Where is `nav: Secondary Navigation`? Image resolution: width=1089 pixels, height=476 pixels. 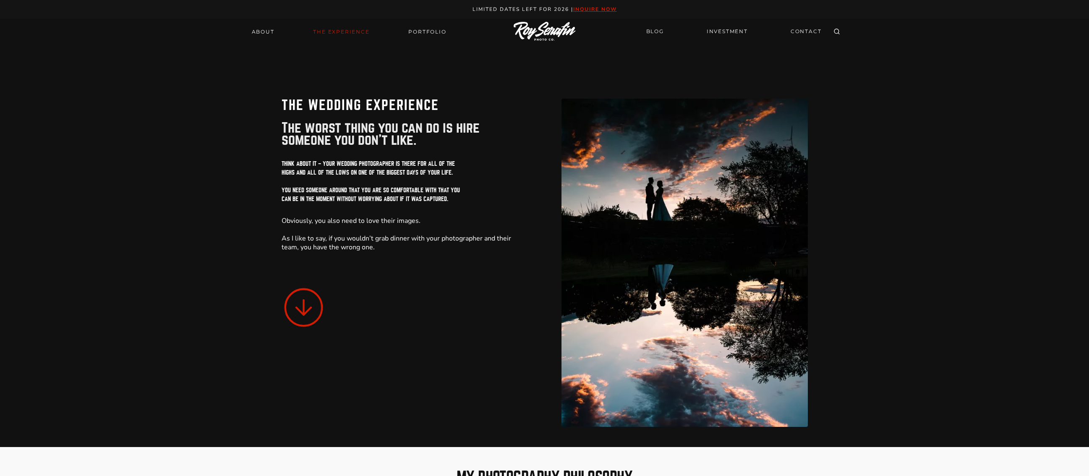 nav: Secondary Navigation is located at coordinates (734, 31).